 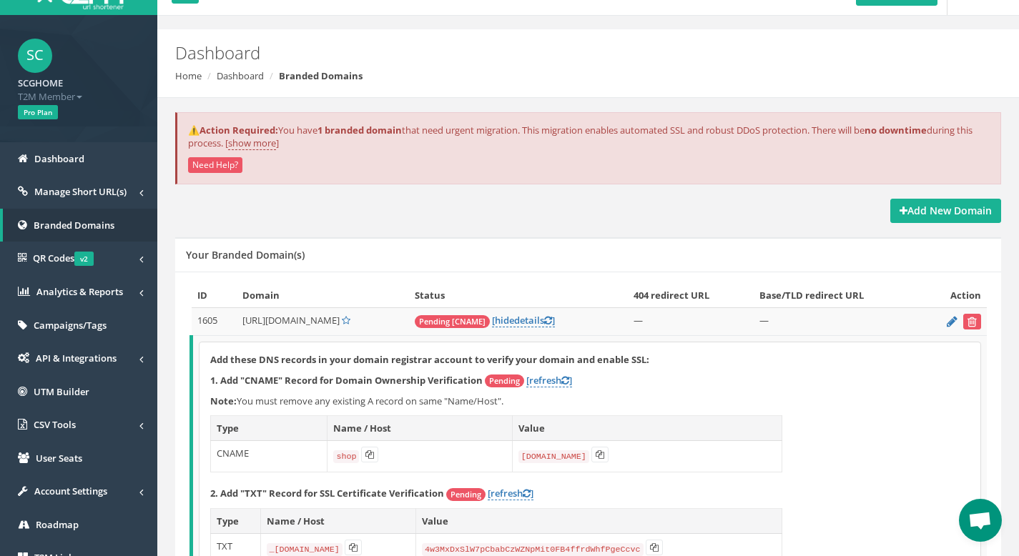 What do you see at coordinates (691, 295) in the screenshot?
I see `th: 404 redirect URL` at bounding box center [691, 295].